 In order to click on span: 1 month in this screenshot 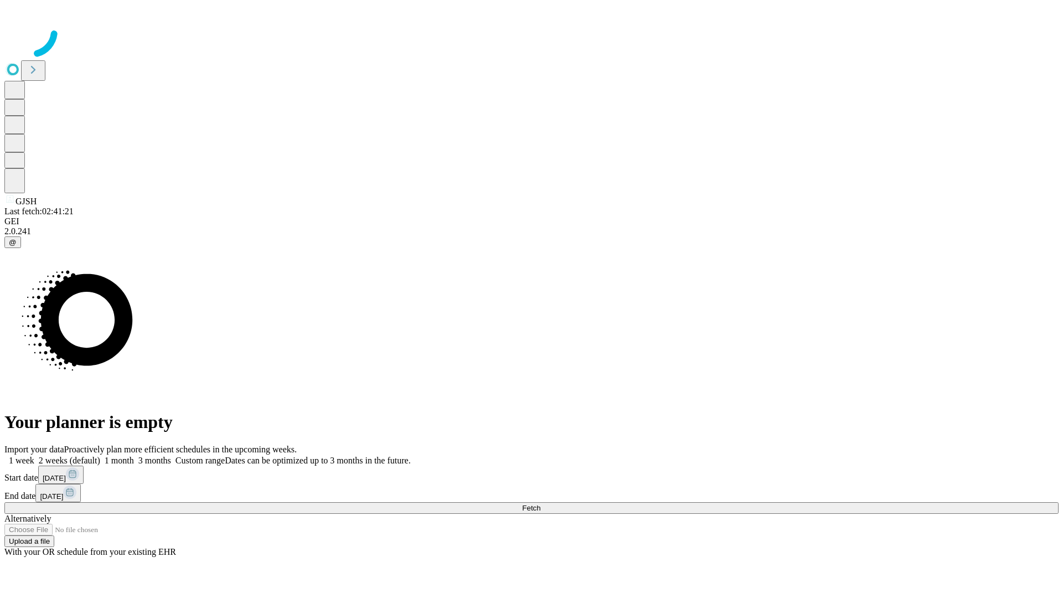, I will do `click(119, 460)`.